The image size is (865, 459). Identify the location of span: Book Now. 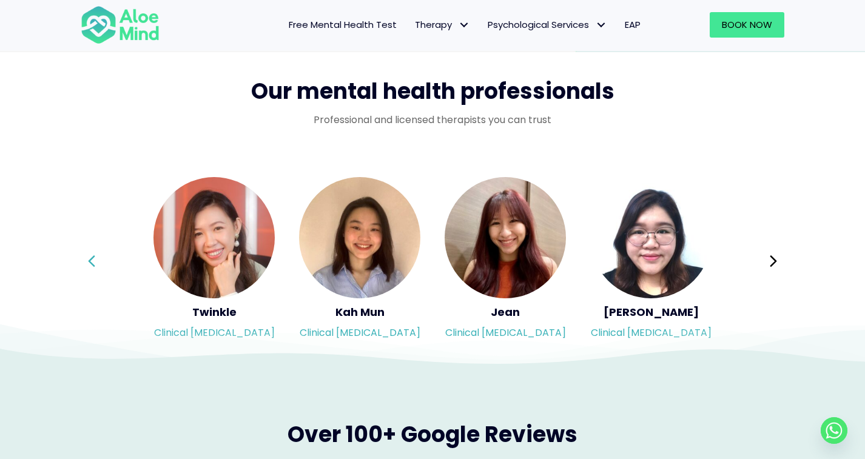
(747, 24).